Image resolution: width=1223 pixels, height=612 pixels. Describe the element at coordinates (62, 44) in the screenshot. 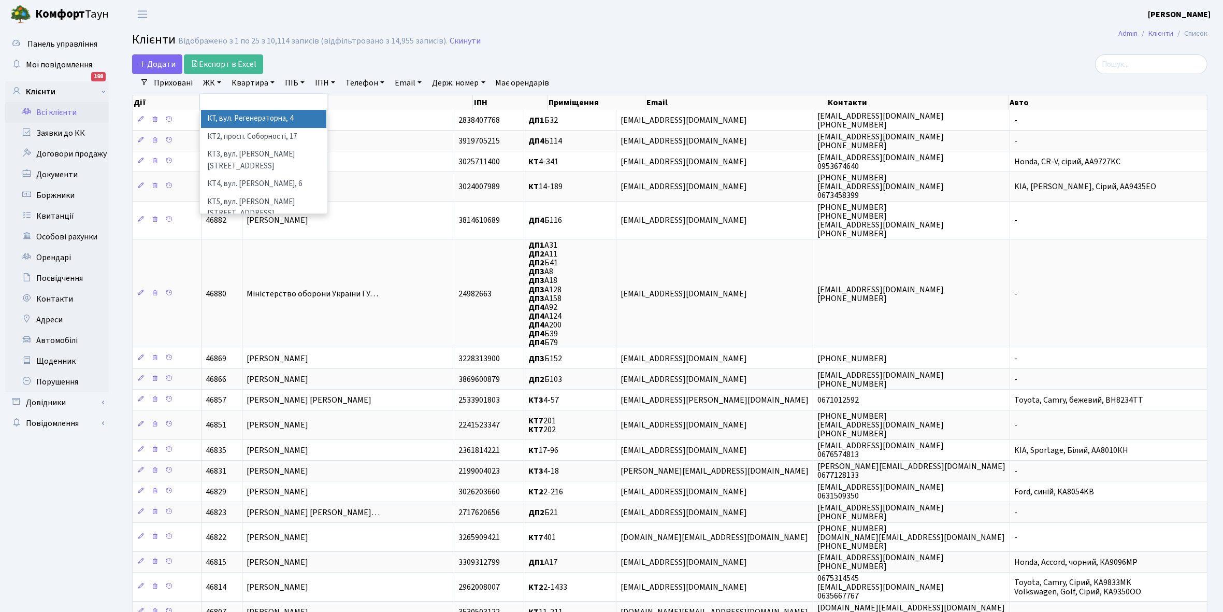

I see `span: Панель управління` at that location.